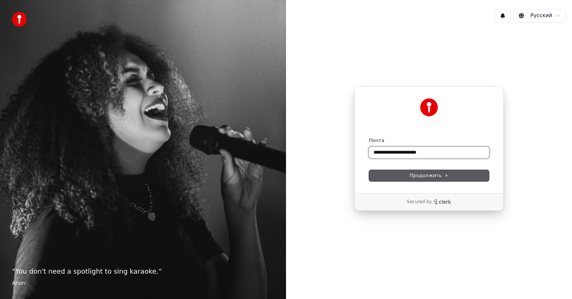  Describe the element at coordinates (377, 141) in the screenshot. I see `label: Почта` at that location.